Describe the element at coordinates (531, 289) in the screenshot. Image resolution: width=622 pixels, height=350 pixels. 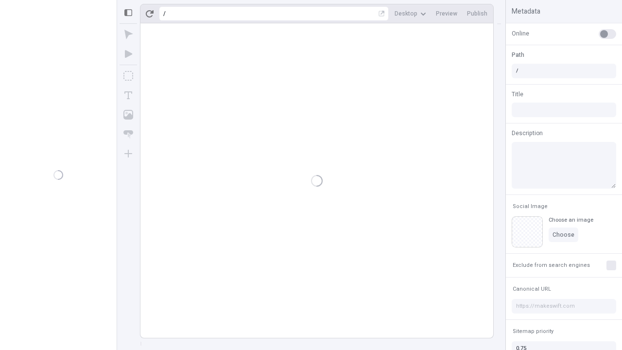
I see `button: Canonical URL` at that location.